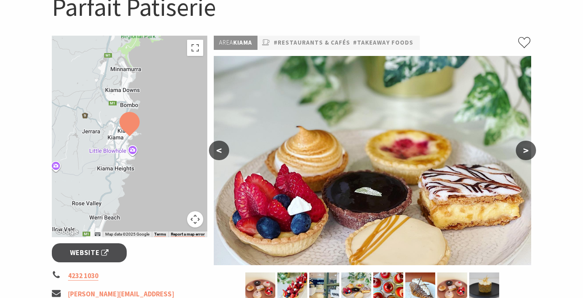  I want to click on span: Map data ©2025 Google, so click(127, 234).